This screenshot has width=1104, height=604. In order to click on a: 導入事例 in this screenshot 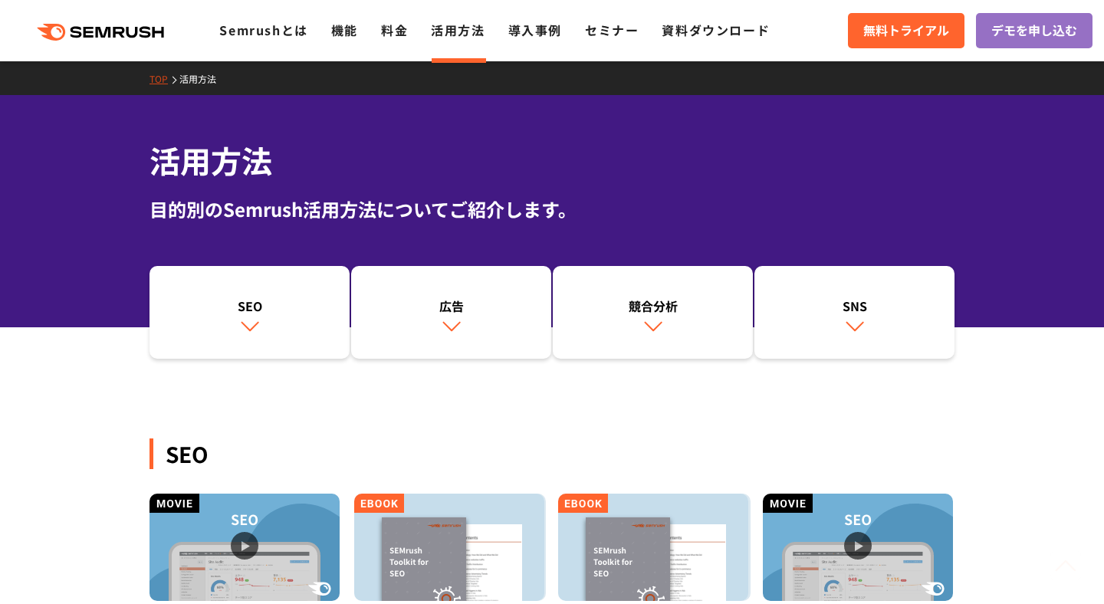, I will do `click(535, 30)`.